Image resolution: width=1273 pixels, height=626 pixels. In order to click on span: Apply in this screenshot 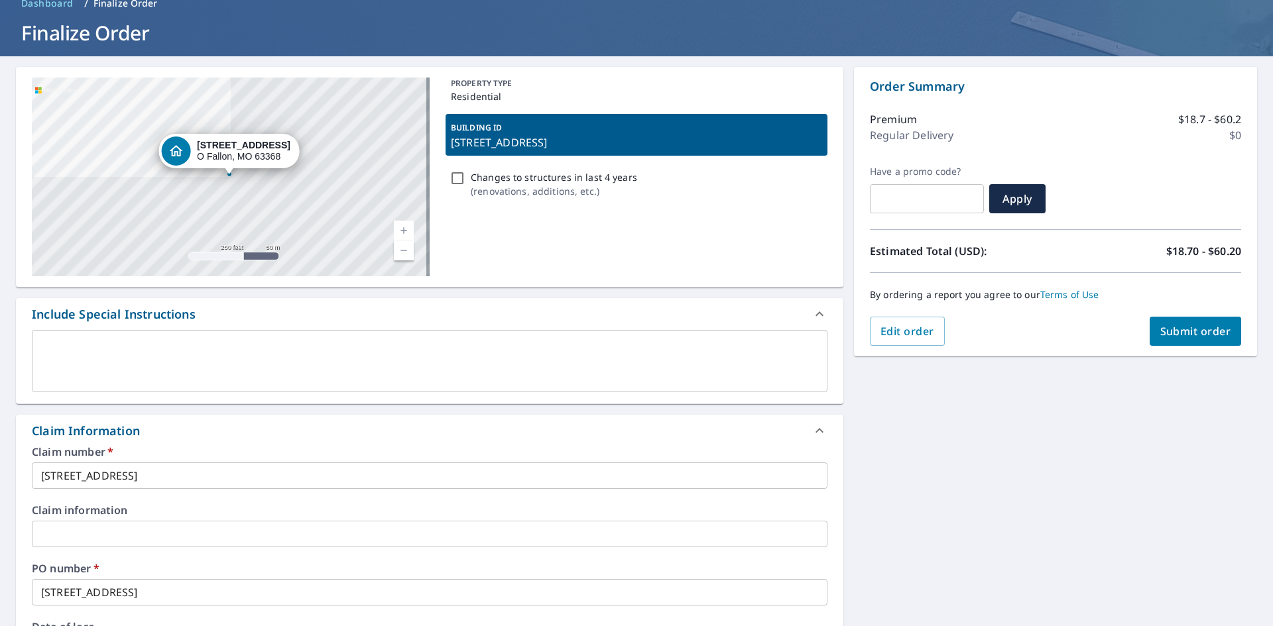, I will do `click(1017, 199)`.